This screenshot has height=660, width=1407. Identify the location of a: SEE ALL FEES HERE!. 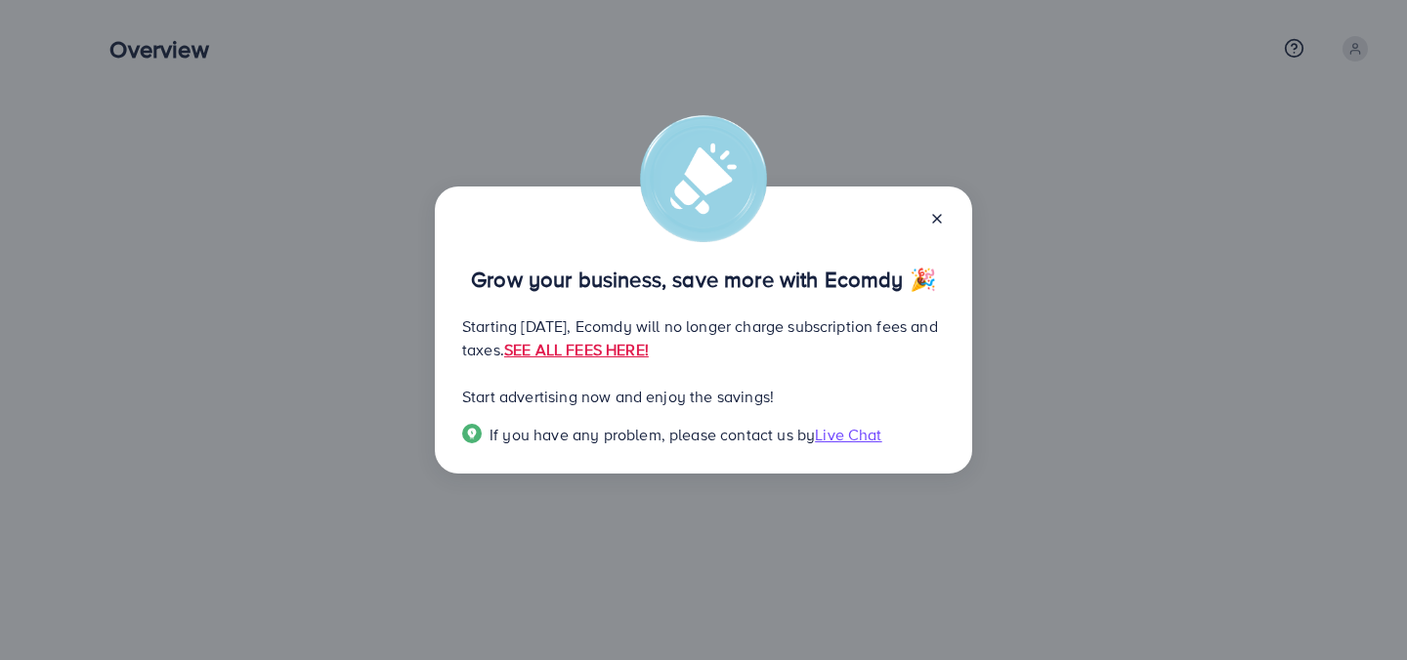
(576, 350).